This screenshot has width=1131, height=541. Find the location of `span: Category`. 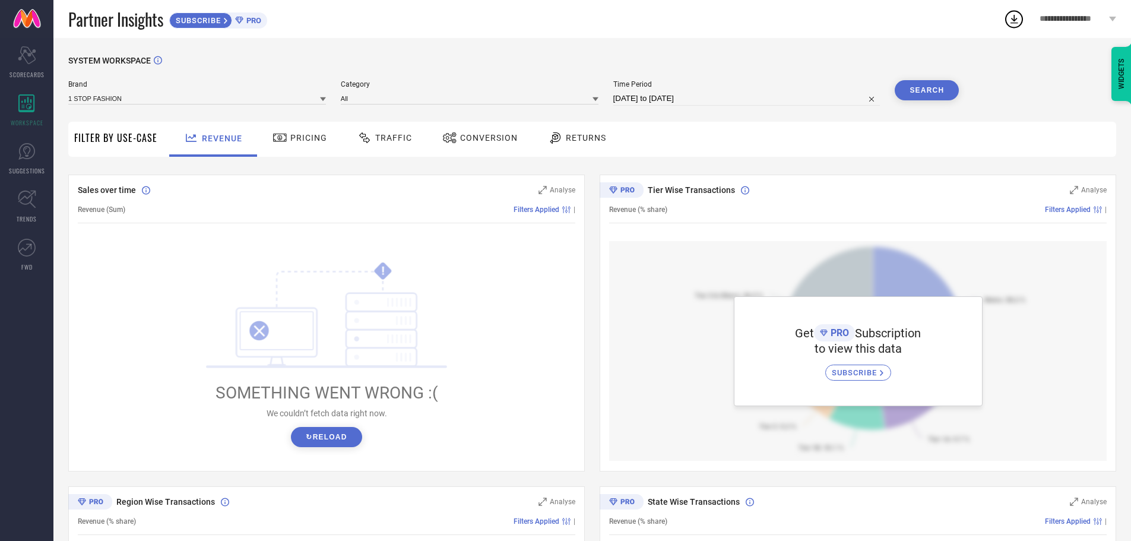

span: Category is located at coordinates (470, 84).